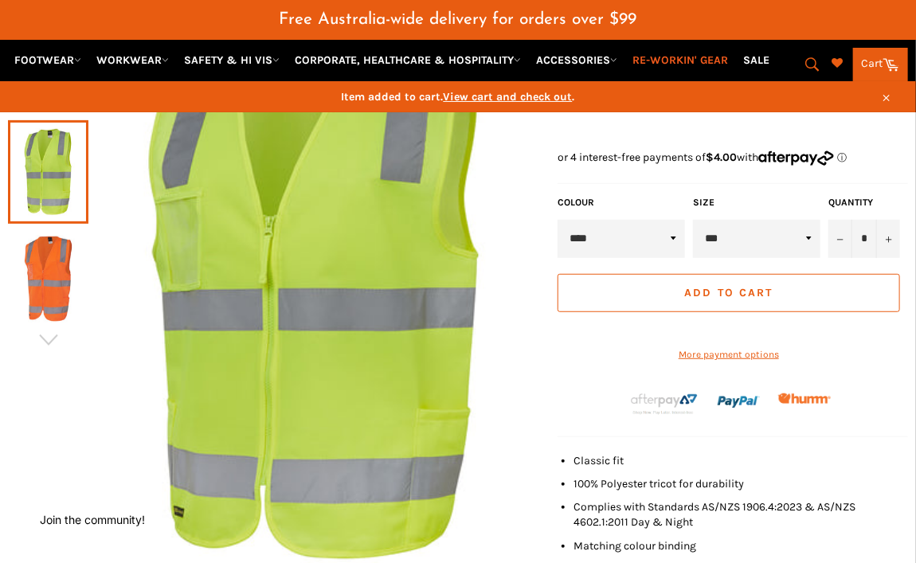 The width and height of the screenshot is (916, 563). Describe the element at coordinates (881, 65) in the screenshot. I see `a: Cart` at that location.